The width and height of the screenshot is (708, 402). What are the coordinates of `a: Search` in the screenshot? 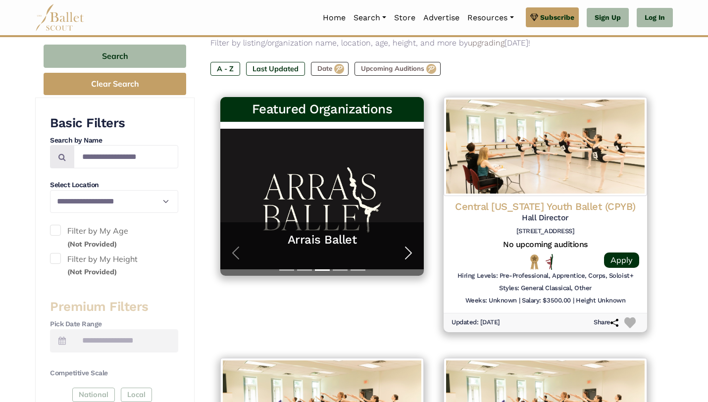 It's located at (370, 18).